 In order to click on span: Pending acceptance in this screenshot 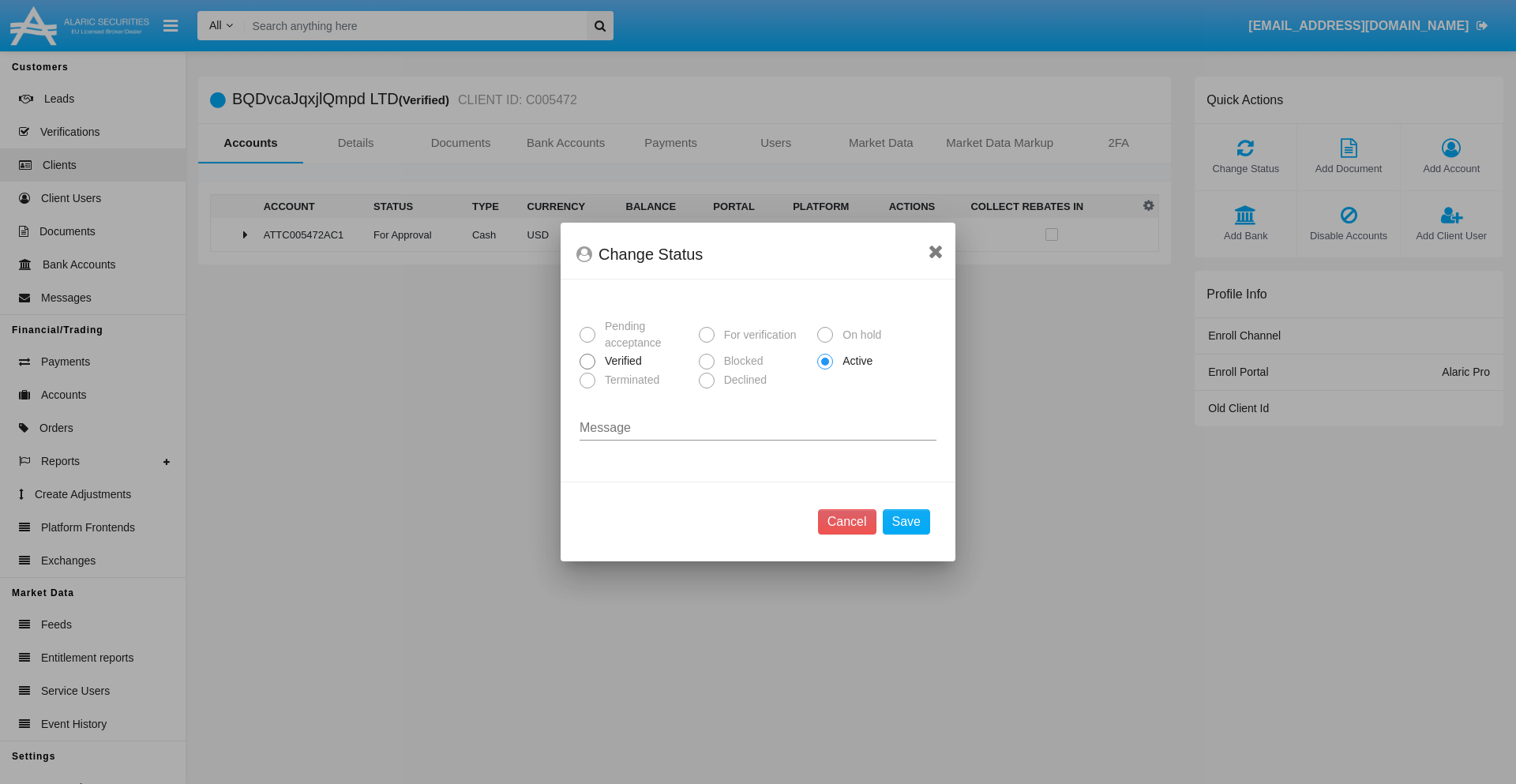, I will do `click(643, 335)`.